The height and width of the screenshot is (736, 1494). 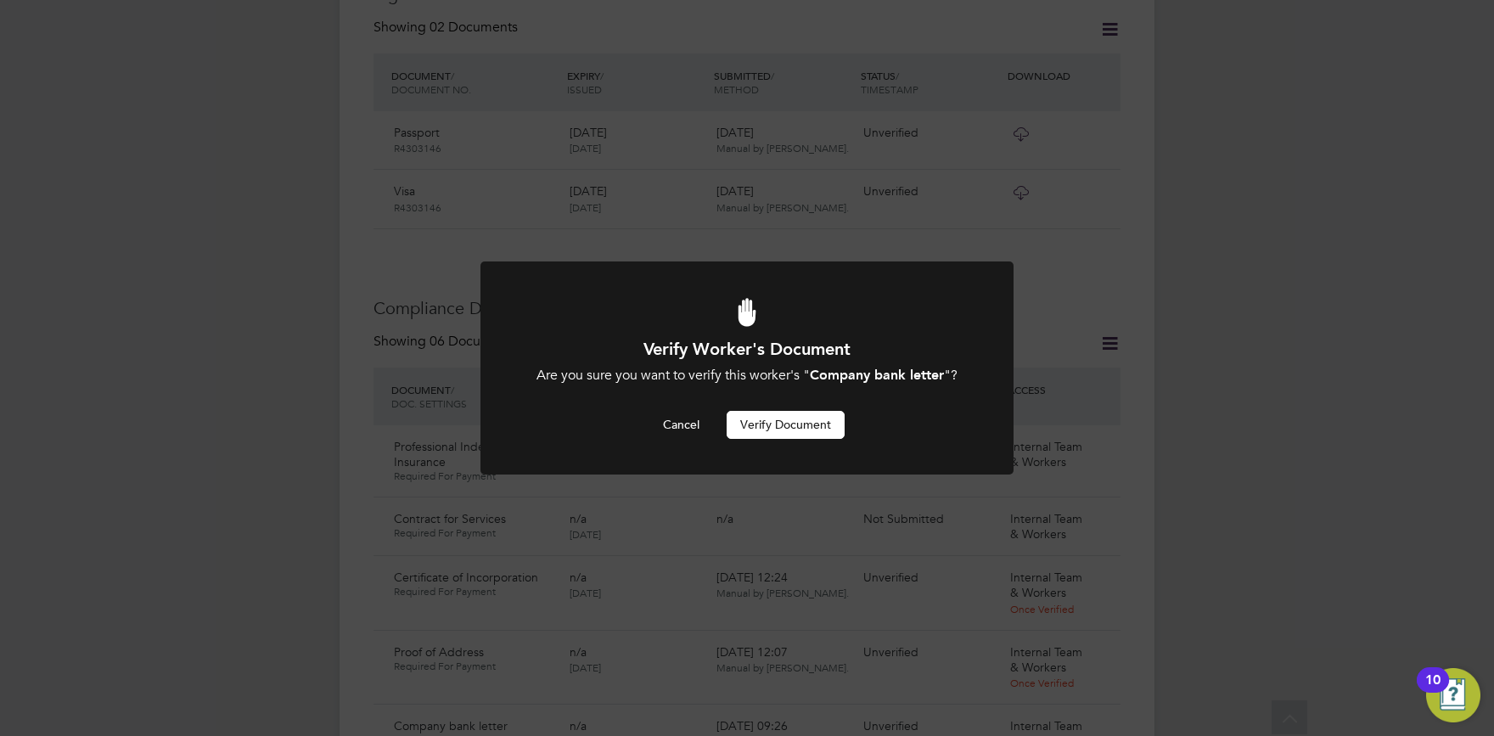 I want to click on button: Verify Document, so click(x=785, y=424).